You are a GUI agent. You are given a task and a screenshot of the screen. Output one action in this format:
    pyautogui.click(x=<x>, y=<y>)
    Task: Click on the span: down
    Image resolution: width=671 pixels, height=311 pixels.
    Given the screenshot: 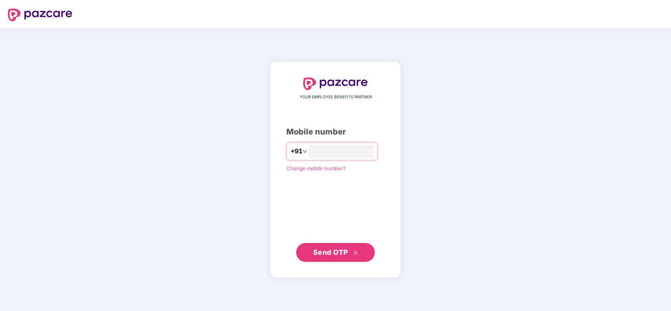 What is the action you would take?
    pyautogui.click(x=305, y=151)
    